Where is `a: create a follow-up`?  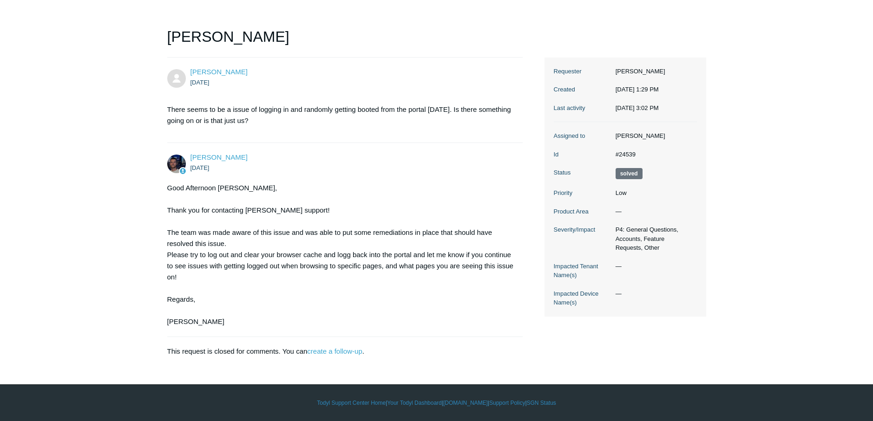 a: create a follow-up is located at coordinates (334, 351).